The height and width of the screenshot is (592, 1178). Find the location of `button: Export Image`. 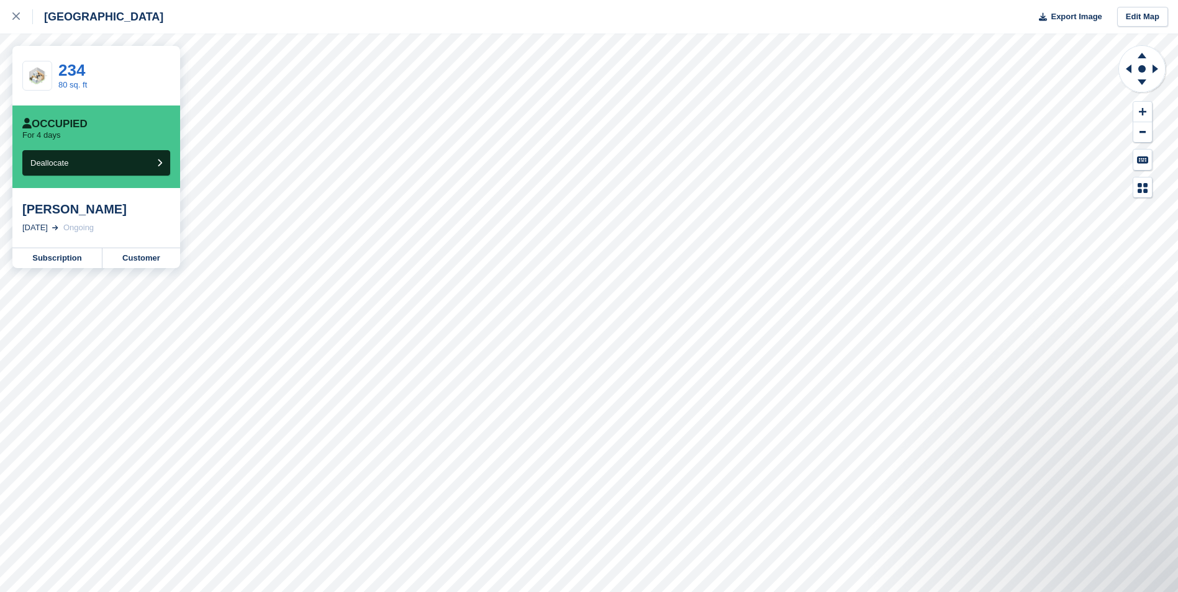

button: Export Image is located at coordinates (1067, 17).